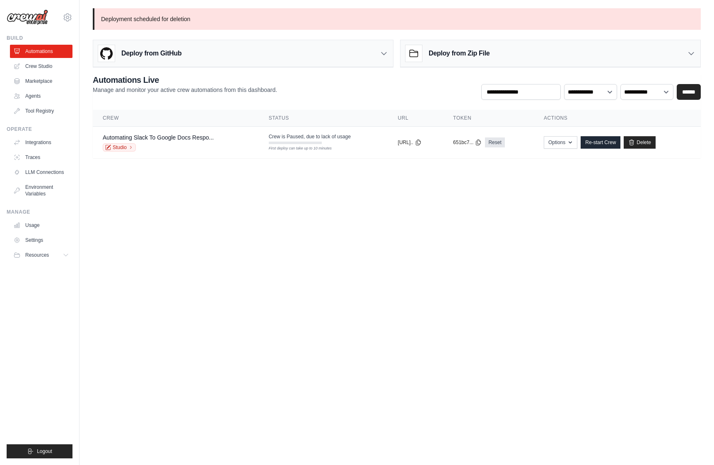  I want to click on th: URL, so click(415, 118).